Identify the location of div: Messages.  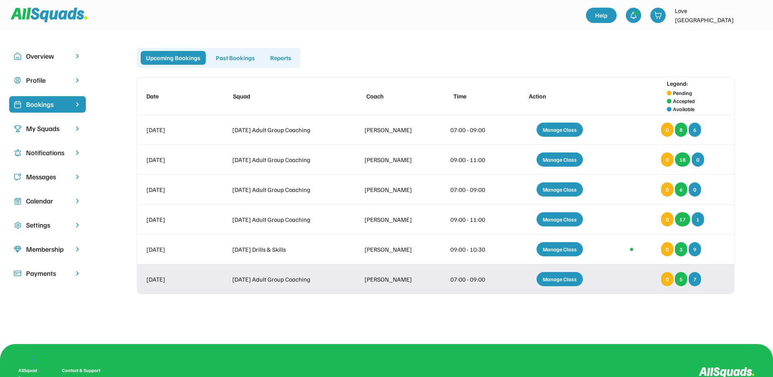
(48, 177).